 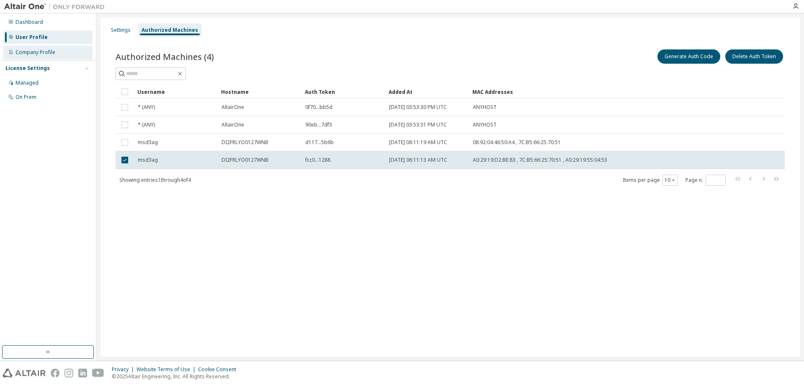 I want to click on div: Website Terms of Use, so click(x=167, y=369).